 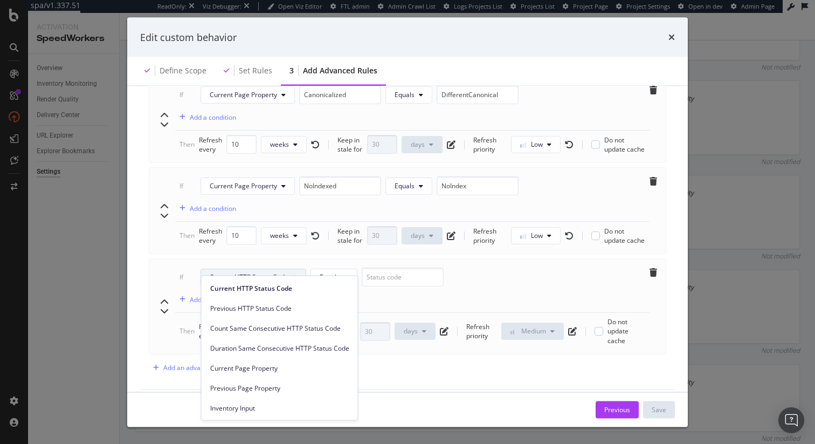 What do you see at coordinates (792, 420) in the screenshot?
I see `div: Open Intercom Messenger` at bounding box center [792, 420].